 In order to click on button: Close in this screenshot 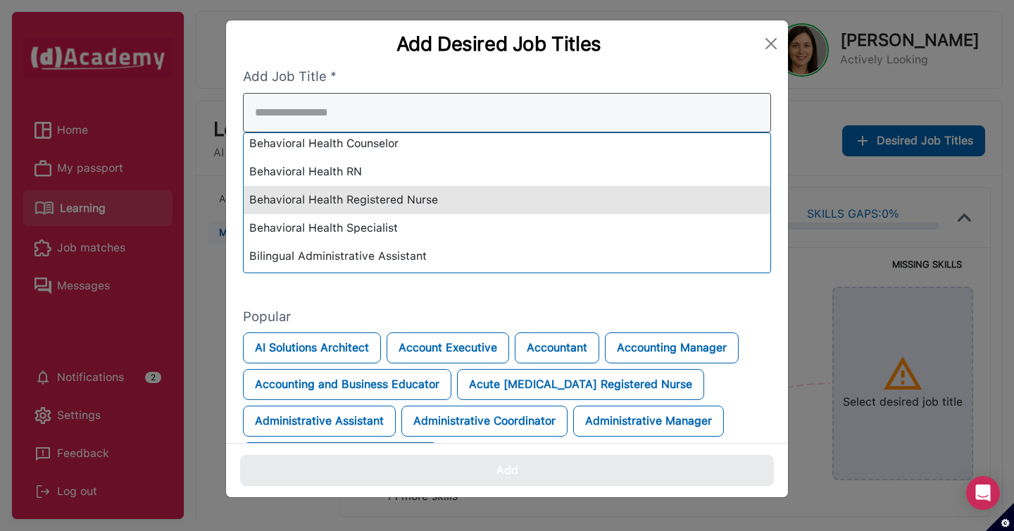, I will do `click(771, 44)`.